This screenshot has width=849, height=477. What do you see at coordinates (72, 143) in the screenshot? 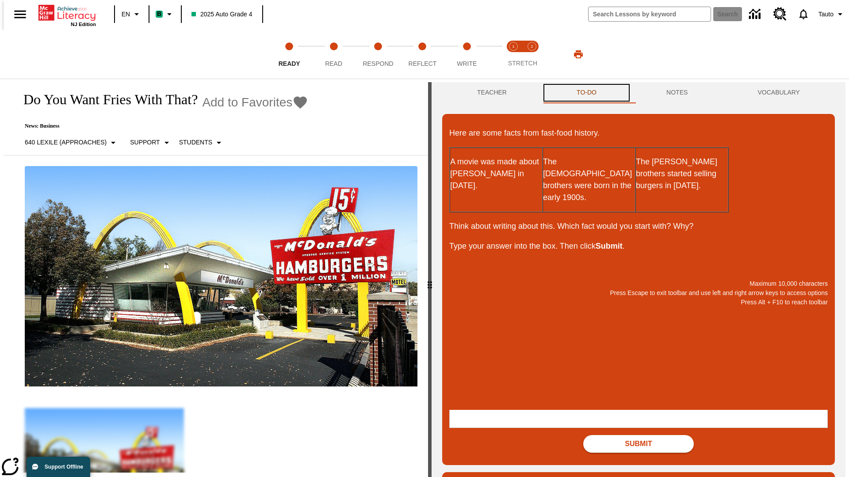
I see `button: Select Lexile, 640 Lexile (Approaches)` at bounding box center [72, 143].